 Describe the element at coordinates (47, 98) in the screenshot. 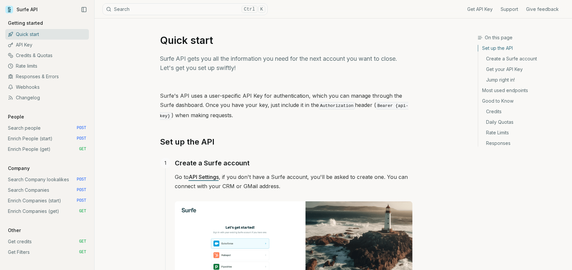

I see `a: Changelog` at that location.